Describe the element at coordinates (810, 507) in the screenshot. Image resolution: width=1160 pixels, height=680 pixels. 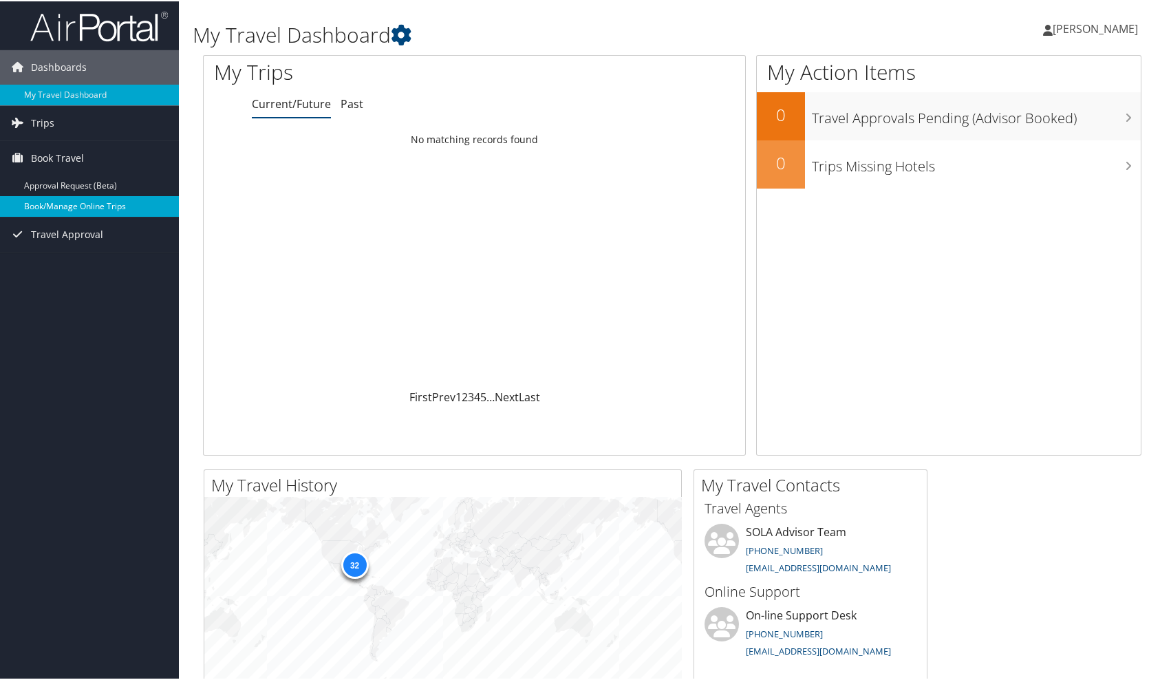
I see `h3: Travel Agents` at that location.